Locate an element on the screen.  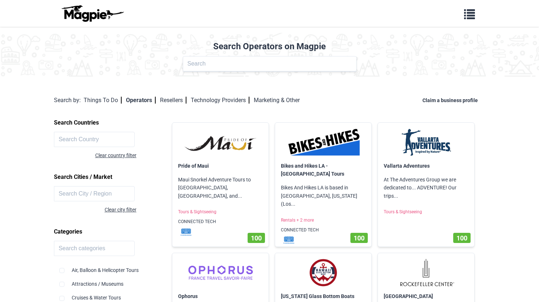
a: Ophorus is located at coordinates (188, 296).